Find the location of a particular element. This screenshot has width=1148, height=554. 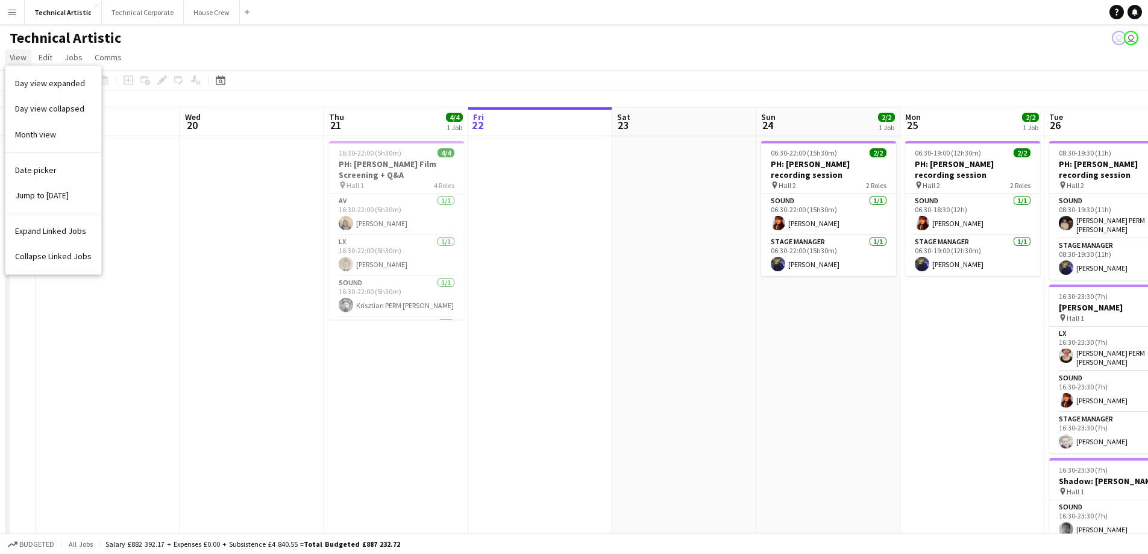

span: 06:30-22:00 (15h30m) is located at coordinates (804, 152).